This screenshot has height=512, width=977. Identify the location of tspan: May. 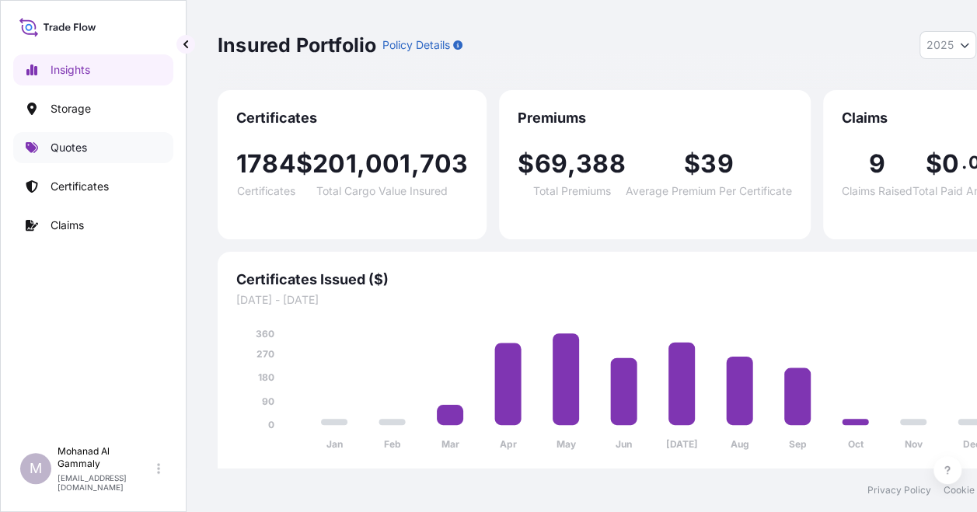
(566, 444).